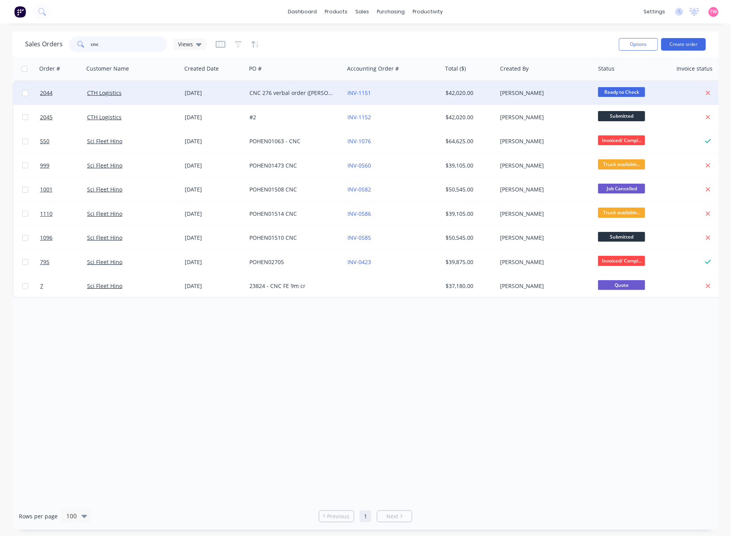 The image size is (731, 536). I want to click on a: 999, so click(64, 165).